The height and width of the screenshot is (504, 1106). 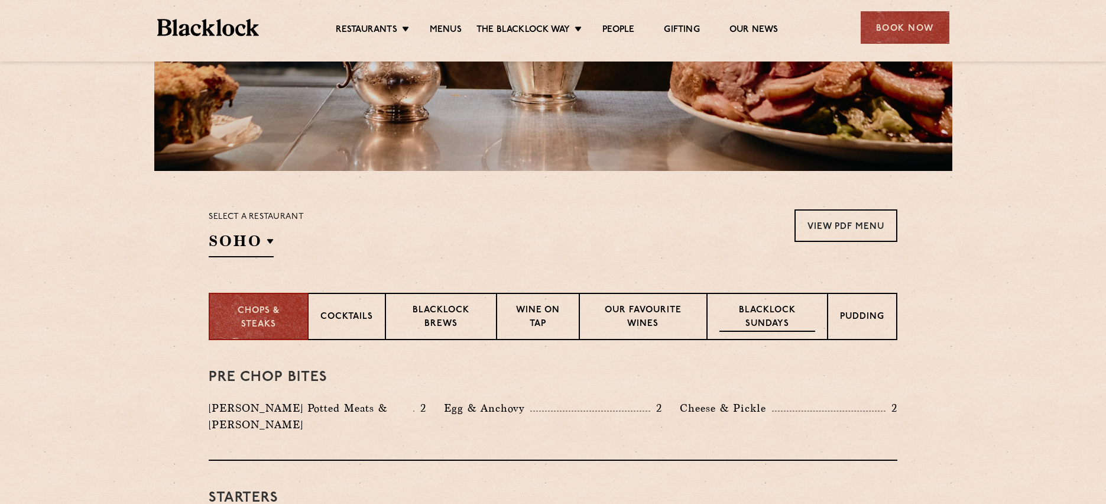 I want to click on a: People, so click(x=618, y=31).